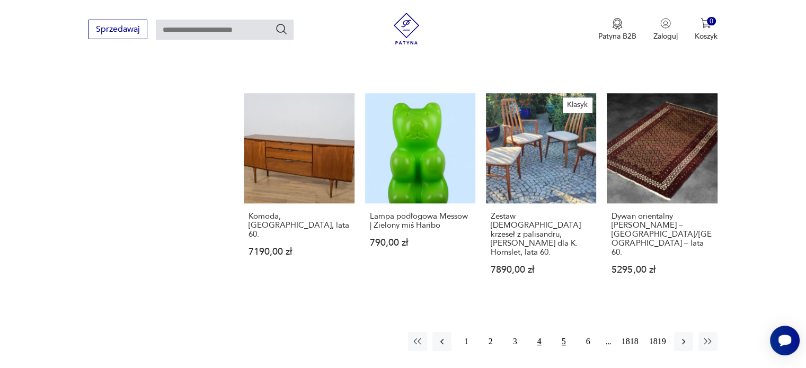  Describe the element at coordinates (299, 252) in the screenshot. I see `p: 7190,00 zł` at that location.